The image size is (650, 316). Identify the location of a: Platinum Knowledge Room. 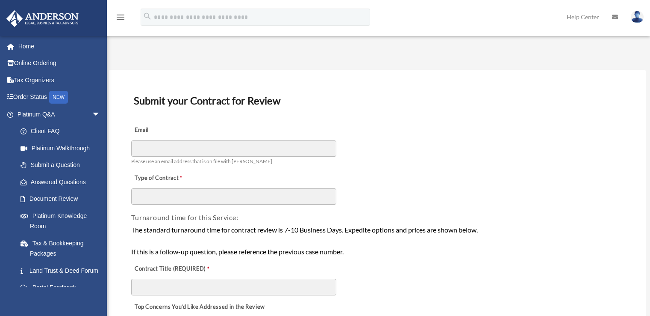
(62, 221).